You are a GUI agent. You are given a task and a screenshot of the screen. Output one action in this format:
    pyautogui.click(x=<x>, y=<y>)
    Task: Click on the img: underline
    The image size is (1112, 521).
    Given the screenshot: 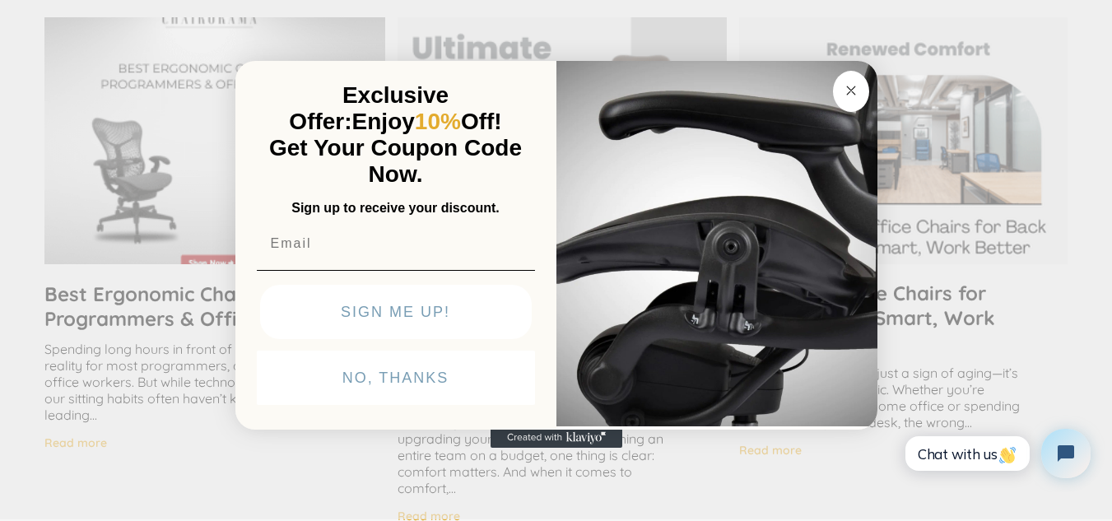 What is the action you would take?
    pyautogui.click(x=396, y=270)
    